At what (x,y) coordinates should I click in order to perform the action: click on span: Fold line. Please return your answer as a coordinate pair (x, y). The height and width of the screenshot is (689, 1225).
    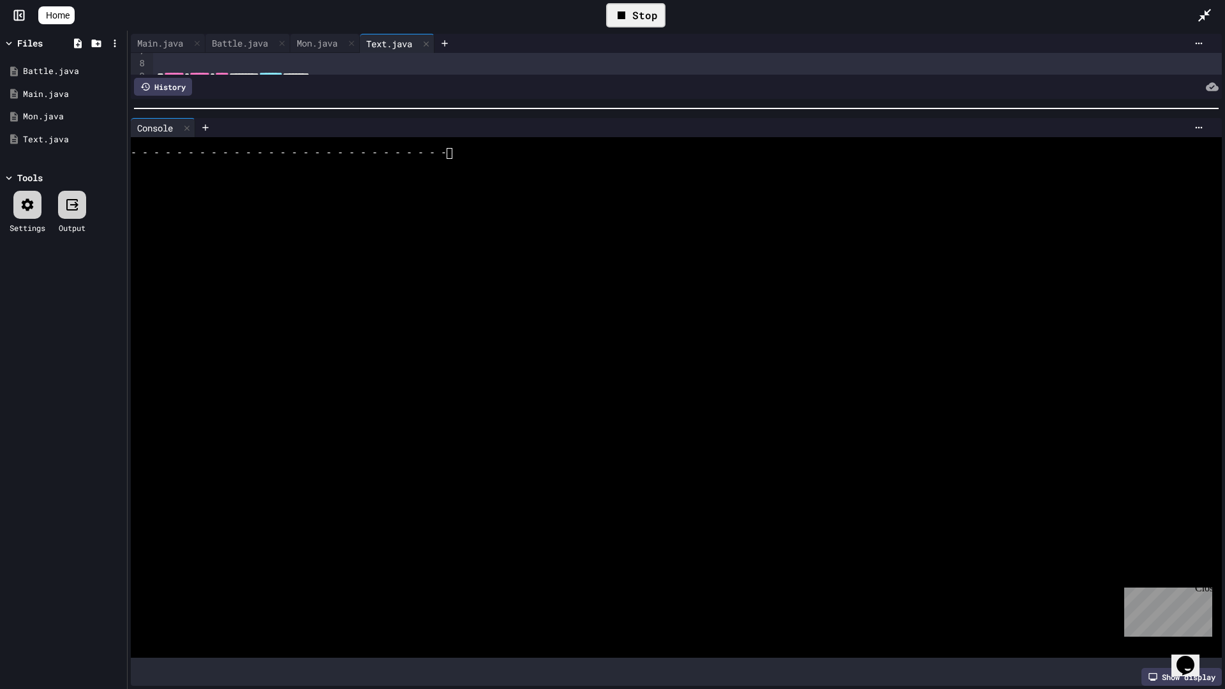
    Looking at the image, I should click on (150, 76).